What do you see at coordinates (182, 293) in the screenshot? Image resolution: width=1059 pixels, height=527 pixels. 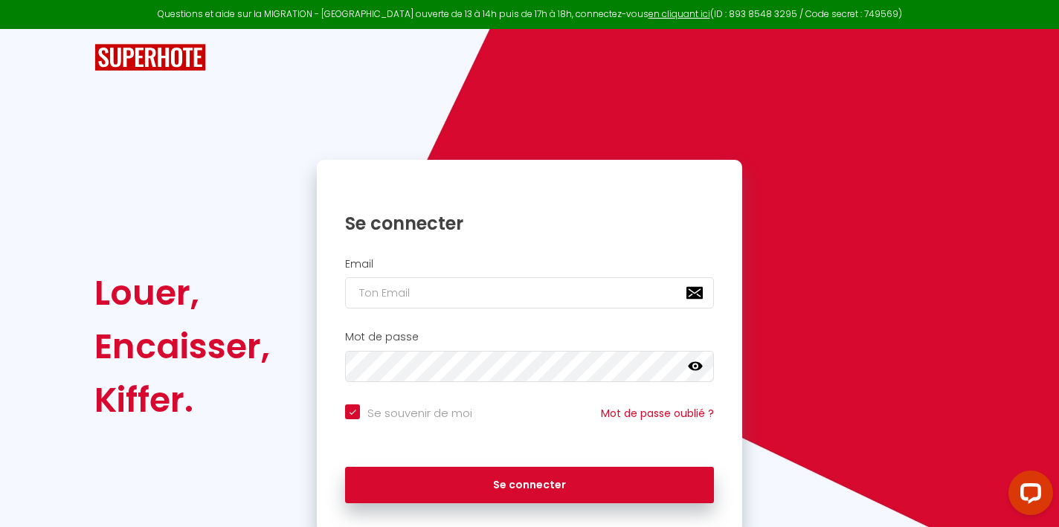 I see `div: Louer,` at bounding box center [182, 293].